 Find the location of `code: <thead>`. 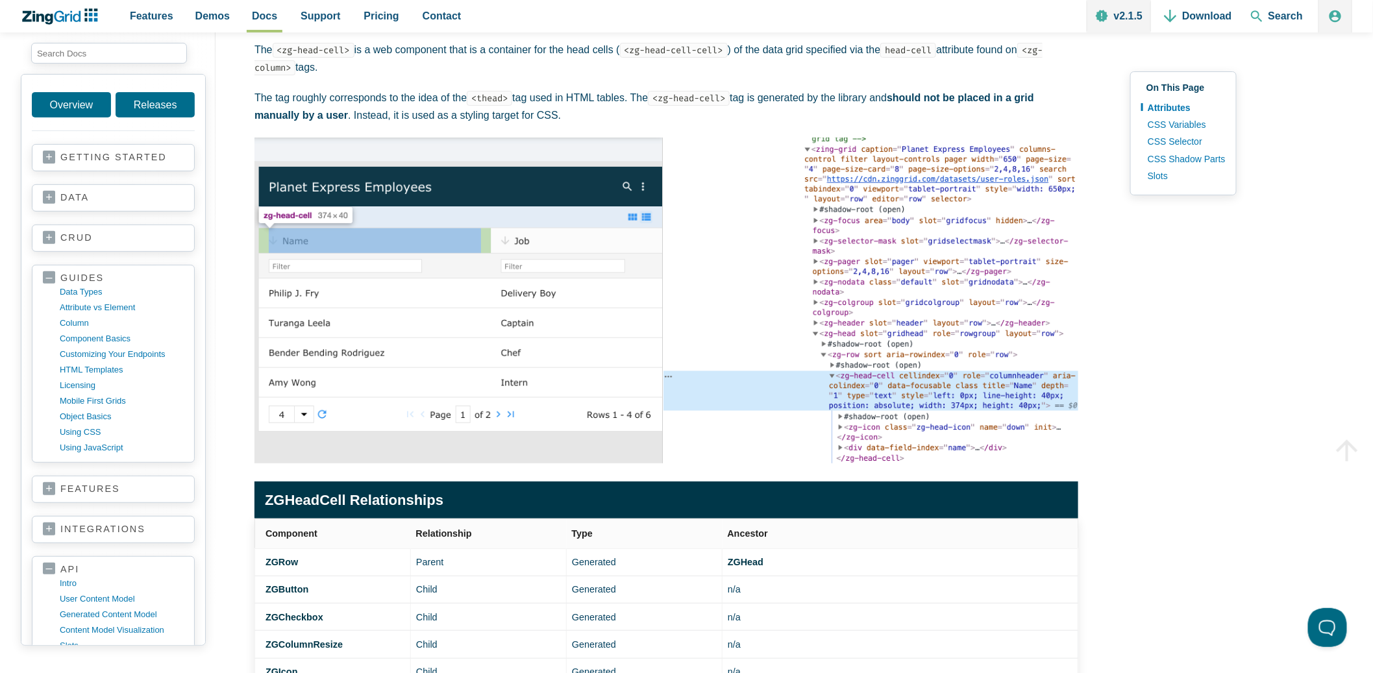

code: <thead> is located at coordinates (489, 98).